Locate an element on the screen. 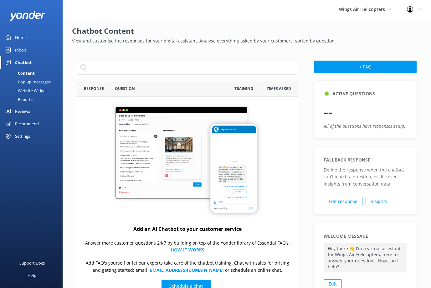  div: Reviews is located at coordinates (23, 111).